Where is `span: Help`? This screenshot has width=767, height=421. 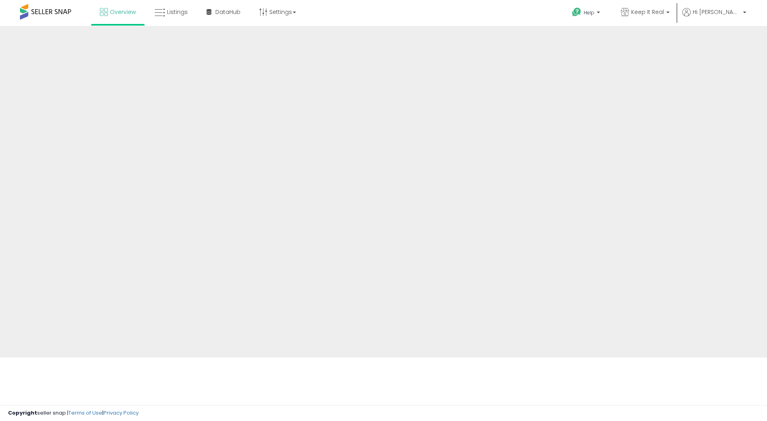 span: Help is located at coordinates (589, 12).